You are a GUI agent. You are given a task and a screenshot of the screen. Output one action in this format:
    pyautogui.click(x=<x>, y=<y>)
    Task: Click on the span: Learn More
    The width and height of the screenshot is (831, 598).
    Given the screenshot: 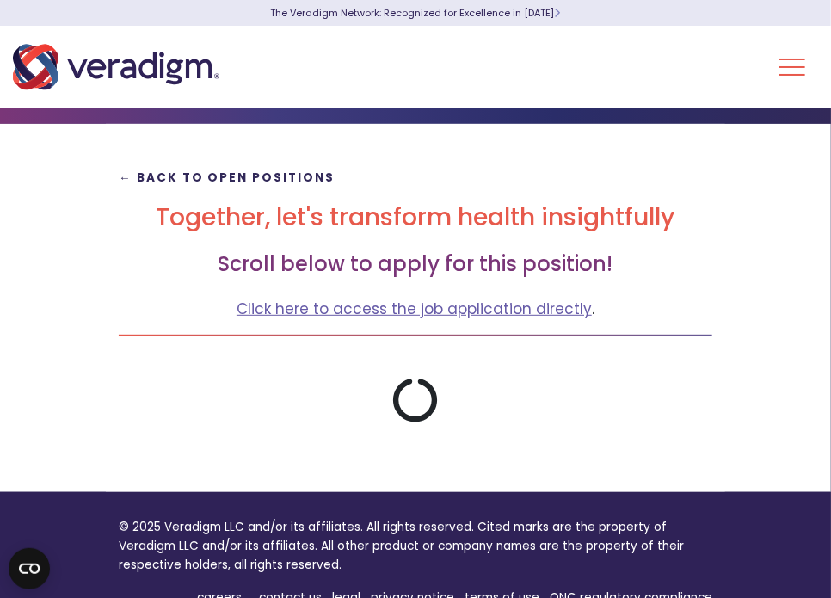 What is the action you would take?
    pyautogui.click(x=558, y=13)
    